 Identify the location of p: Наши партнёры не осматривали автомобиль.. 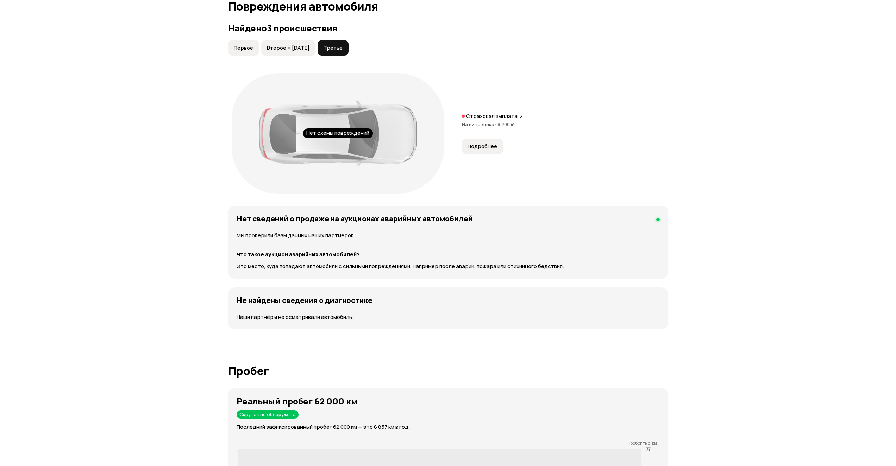
(448, 317).